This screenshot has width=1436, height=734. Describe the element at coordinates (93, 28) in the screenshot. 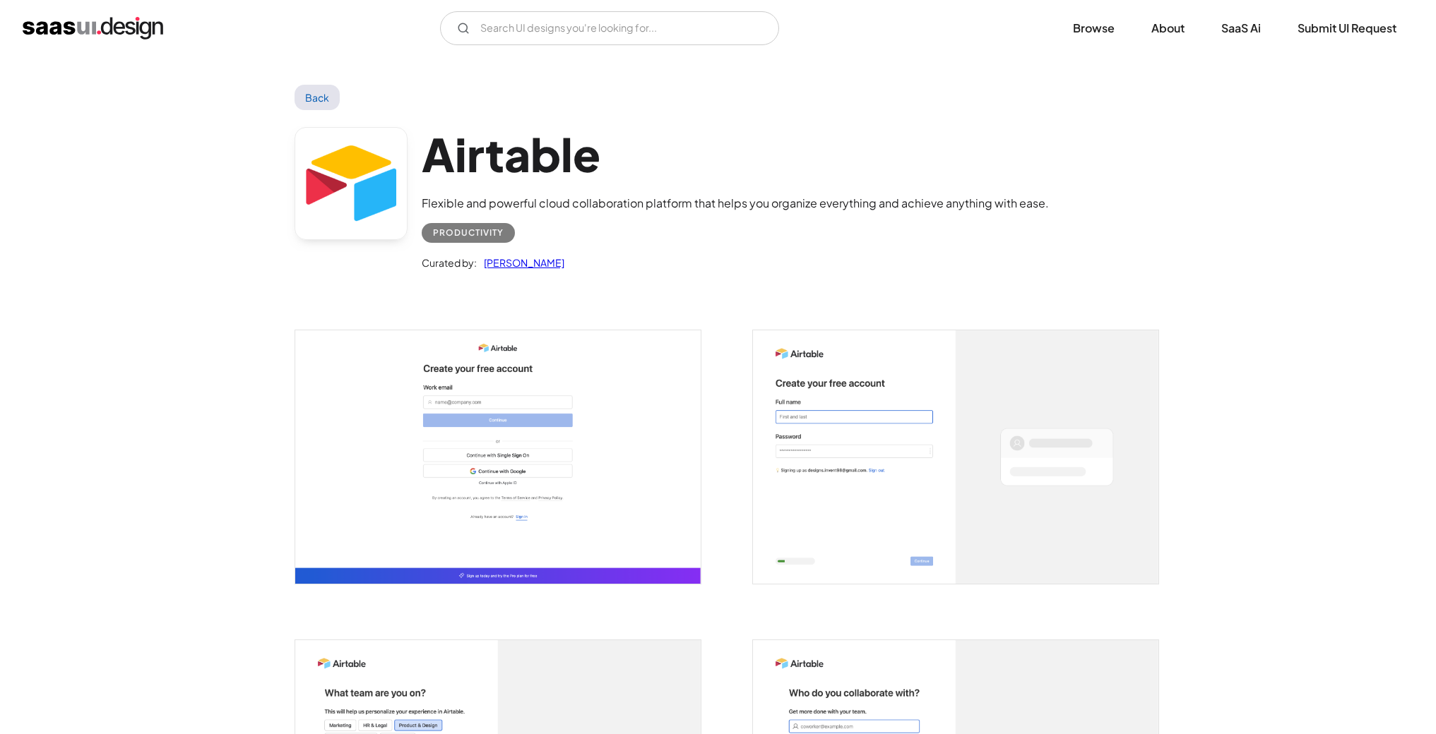

I see `a: home` at that location.